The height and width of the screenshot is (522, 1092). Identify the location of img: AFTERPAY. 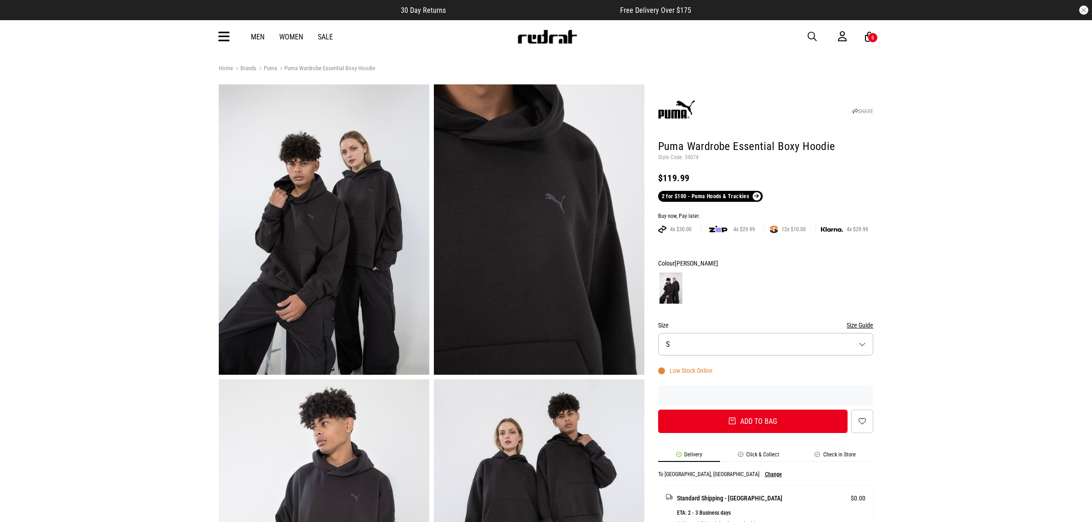
(662, 229).